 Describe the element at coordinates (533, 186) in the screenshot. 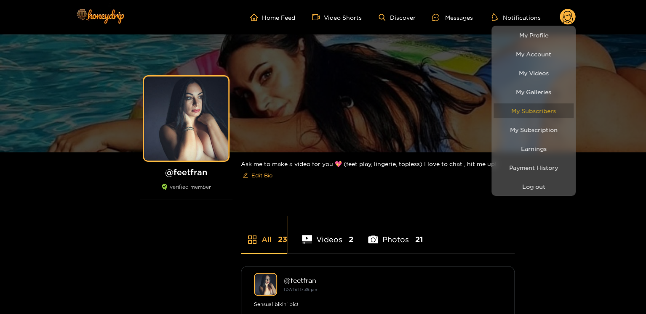

I see `button: Log out` at that location.